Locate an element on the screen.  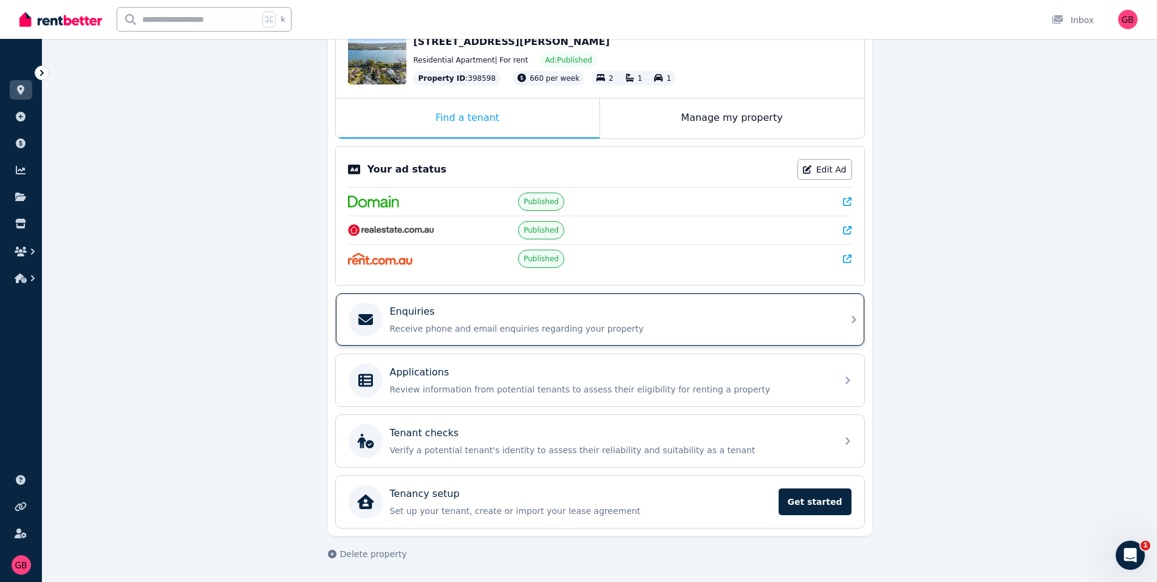
div: Inbox is located at coordinates (1072, 20).